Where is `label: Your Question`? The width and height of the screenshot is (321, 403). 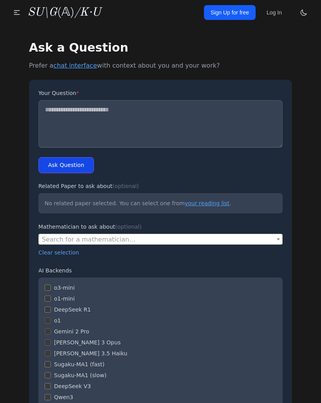
label: Your Question is located at coordinates (160, 93).